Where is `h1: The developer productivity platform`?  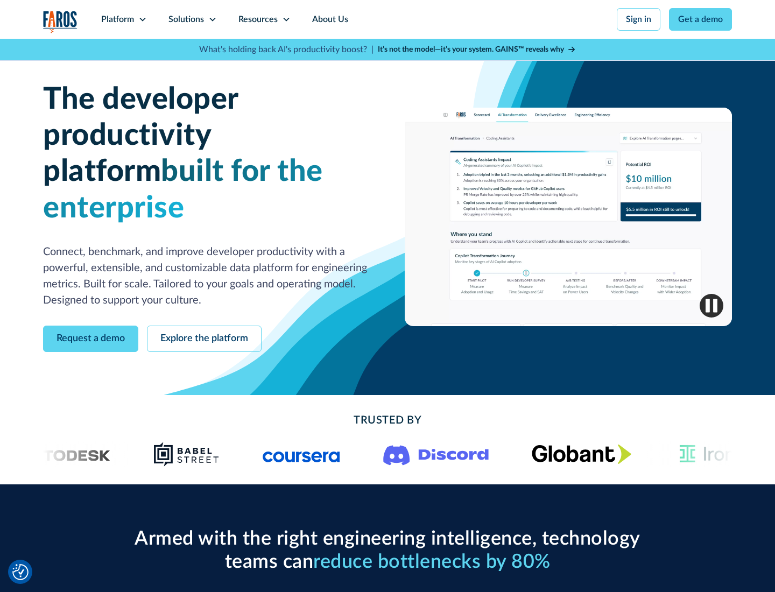
h1: The developer productivity platform is located at coordinates (207, 154).